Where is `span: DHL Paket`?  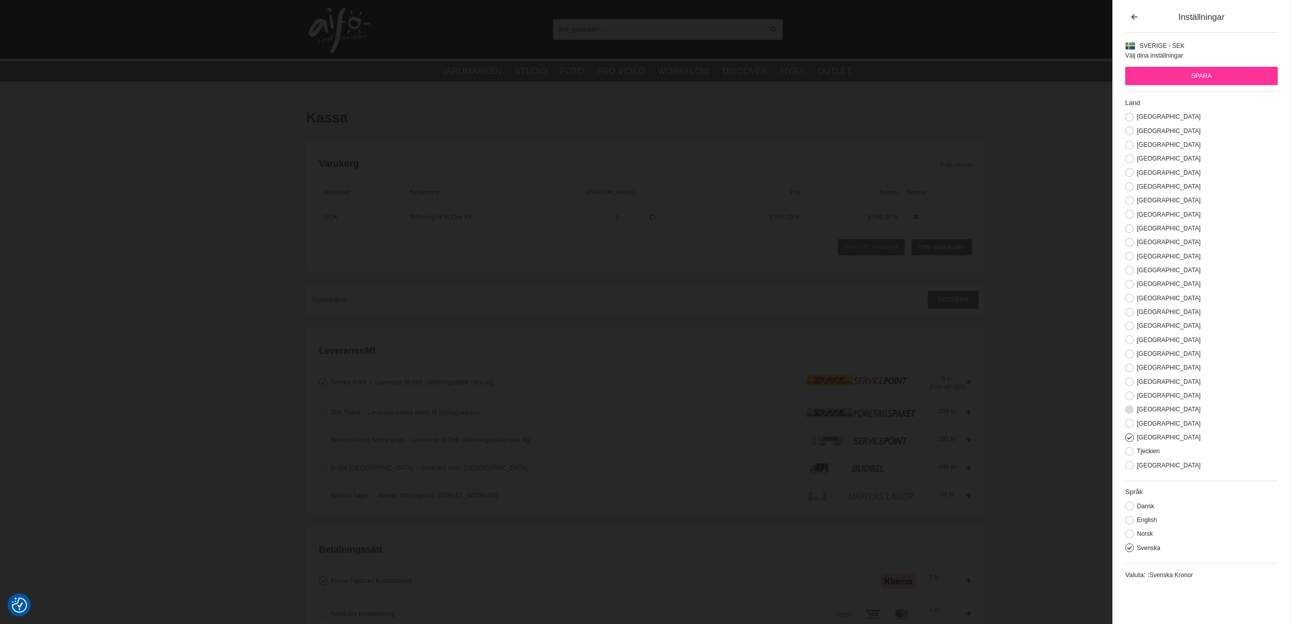 span: DHL Paket is located at coordinates (345, 413).